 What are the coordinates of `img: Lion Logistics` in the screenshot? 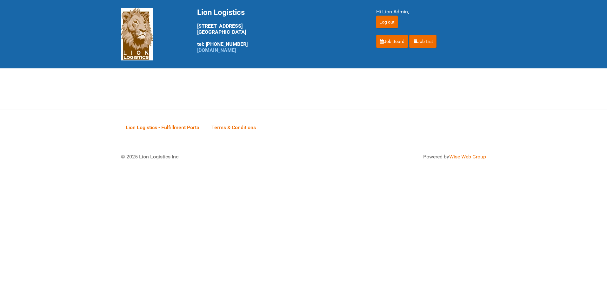 It's located at (137, 34).